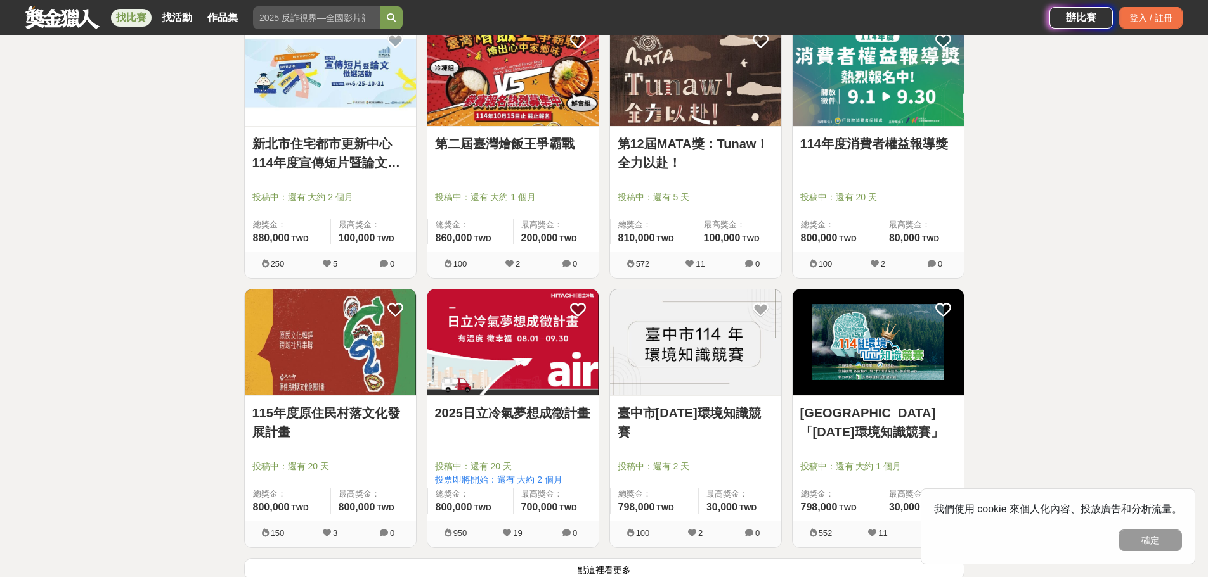 The height and width of the screenshot is (577, 1208). I want to click on a: 2025日立冷氣夢想成徵計畫, so click(513, 413).